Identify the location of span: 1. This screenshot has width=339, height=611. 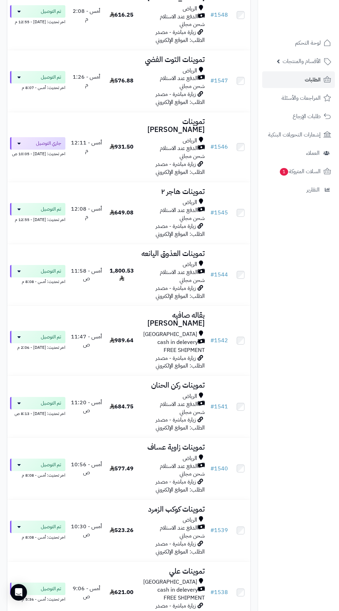
(284, 172).